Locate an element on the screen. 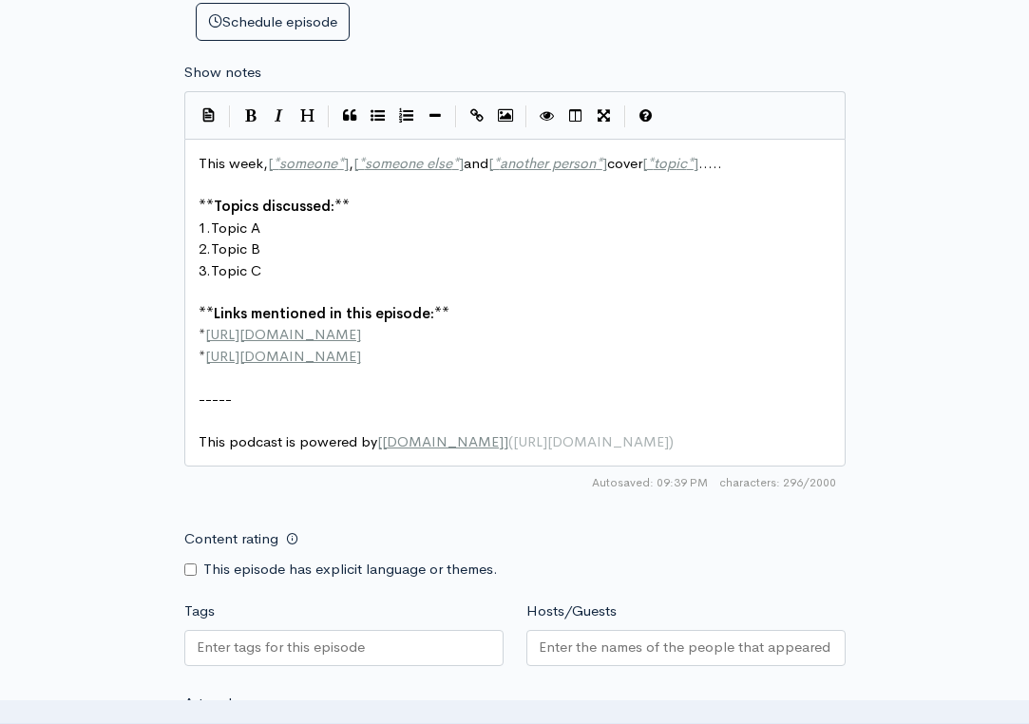 This screenshot has height=724, width=1029. span: Autosaved: 09:39 PM is located at coordinates (650, 483).